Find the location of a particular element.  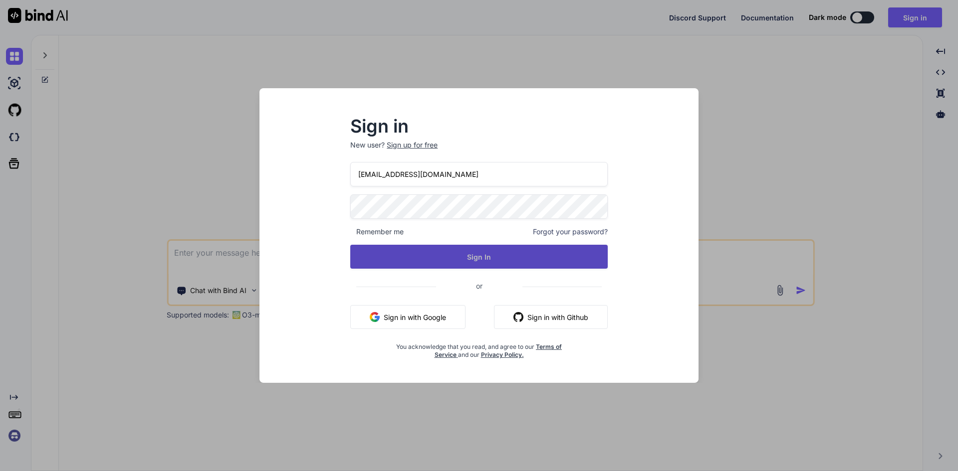

div: Sign up for free is located at coordinates (412, 145).